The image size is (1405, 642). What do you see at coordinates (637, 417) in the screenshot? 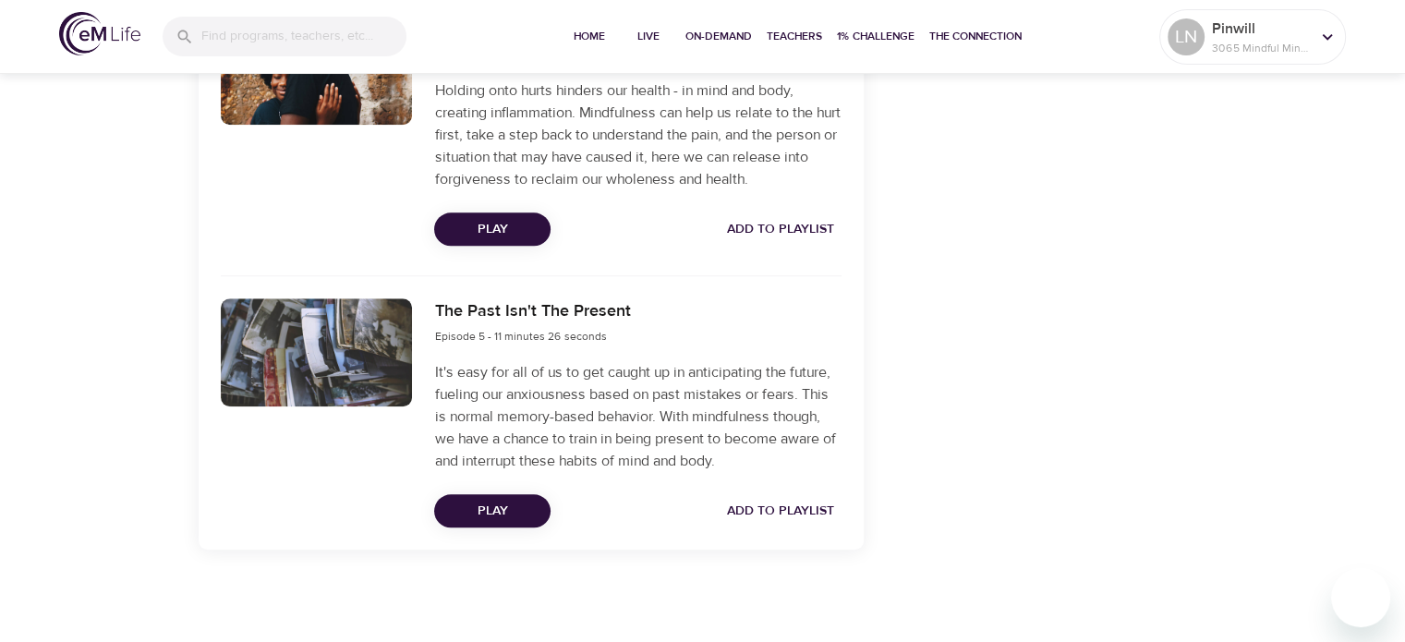
I see `p: It's easy for all of us to get caught up in anticipating the future, fueling our anxiousness base...` at bounding box center [637, 417].